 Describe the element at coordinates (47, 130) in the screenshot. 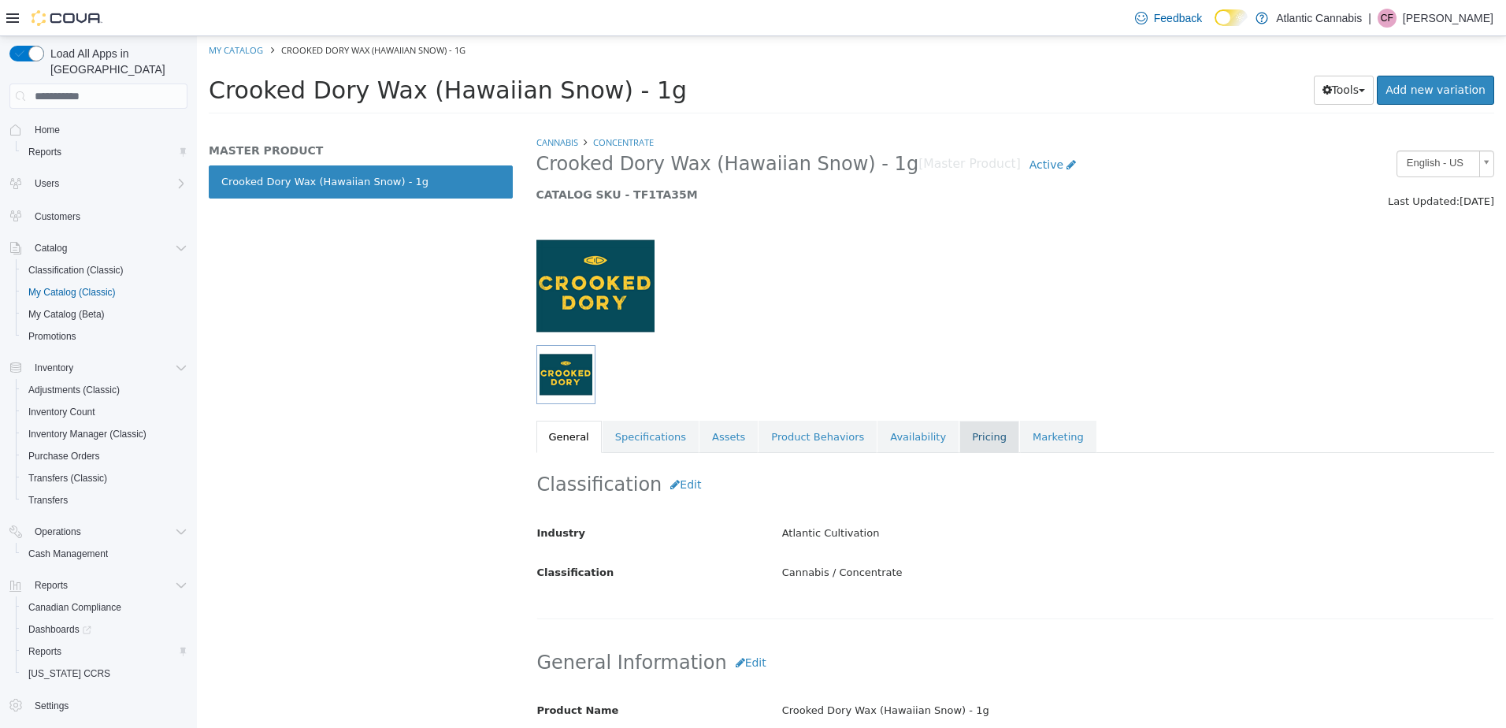

I see `a: Home` at that location.